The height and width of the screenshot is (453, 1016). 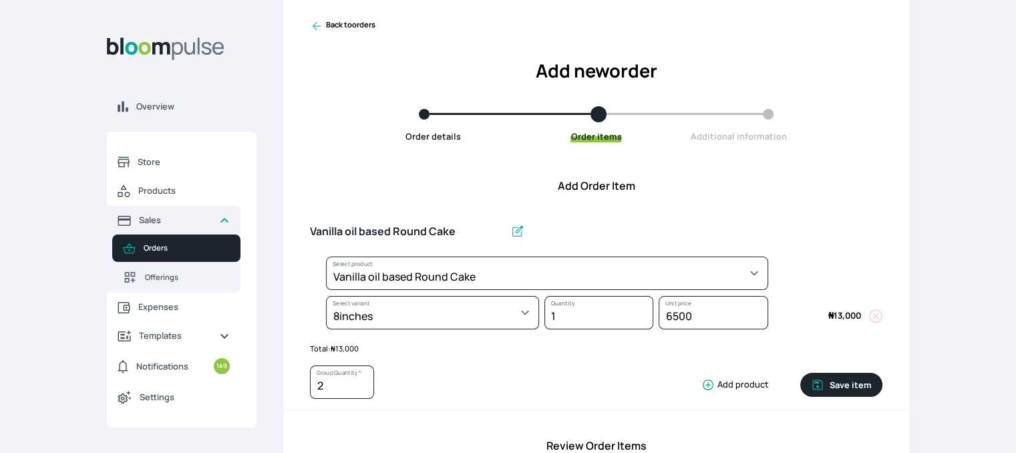 I want to click on span: Store, so click(x=184, y=162).